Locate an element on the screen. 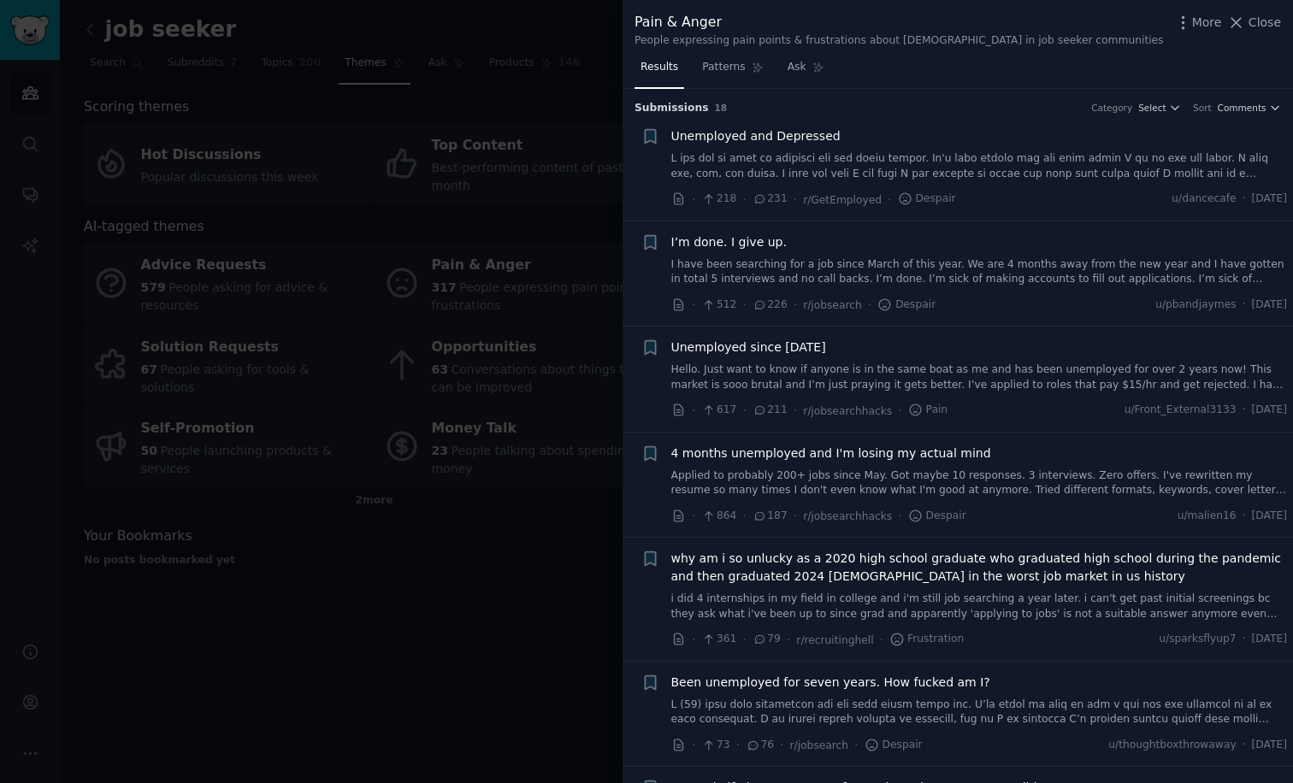 This screenshot has width=1293, height=783. span: Been unemployed for seven years. How fucked am I? is located at coordinates (830, 682).